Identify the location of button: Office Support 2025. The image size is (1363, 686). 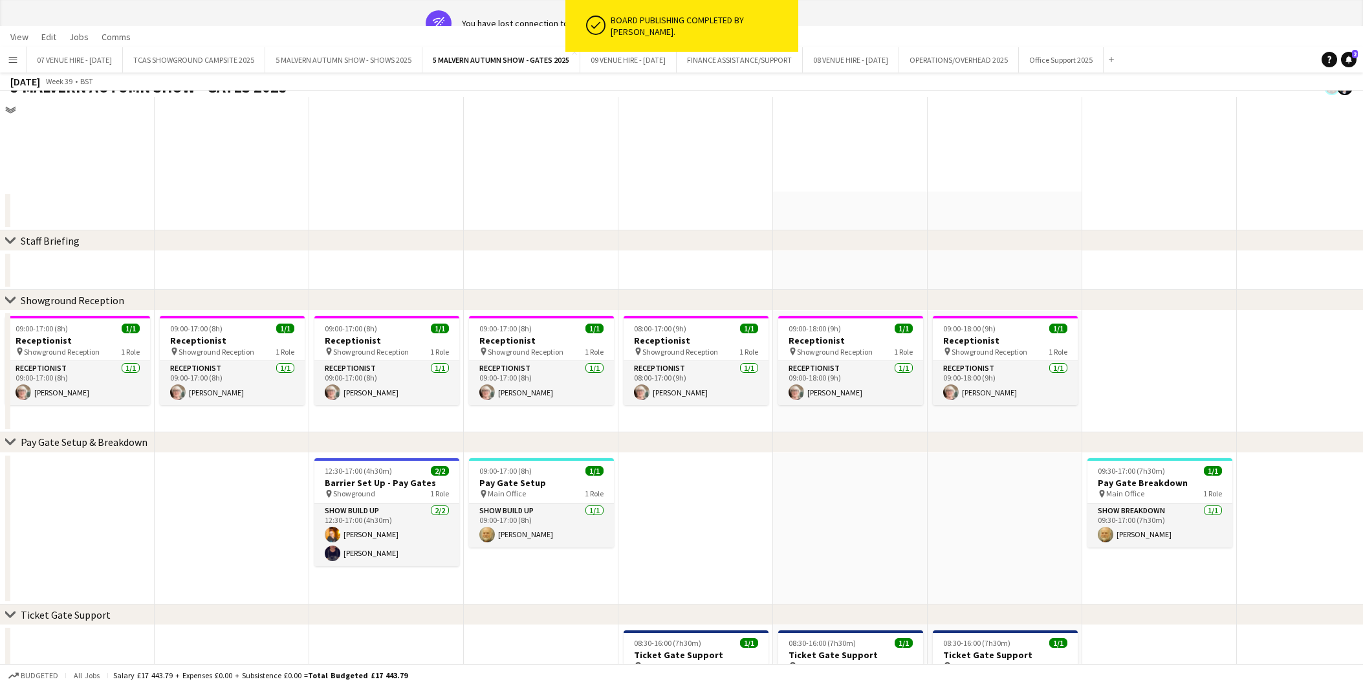
(1061, 59).